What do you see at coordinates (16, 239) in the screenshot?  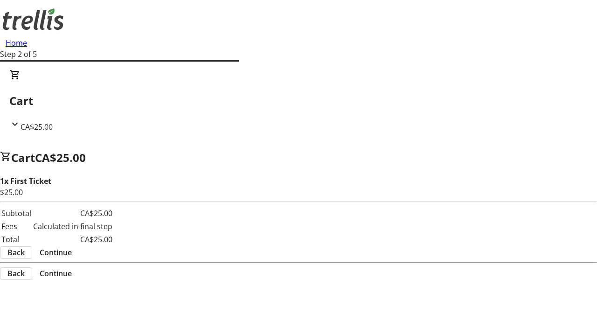 I see `td: Total` at bounding box center [16, 239].